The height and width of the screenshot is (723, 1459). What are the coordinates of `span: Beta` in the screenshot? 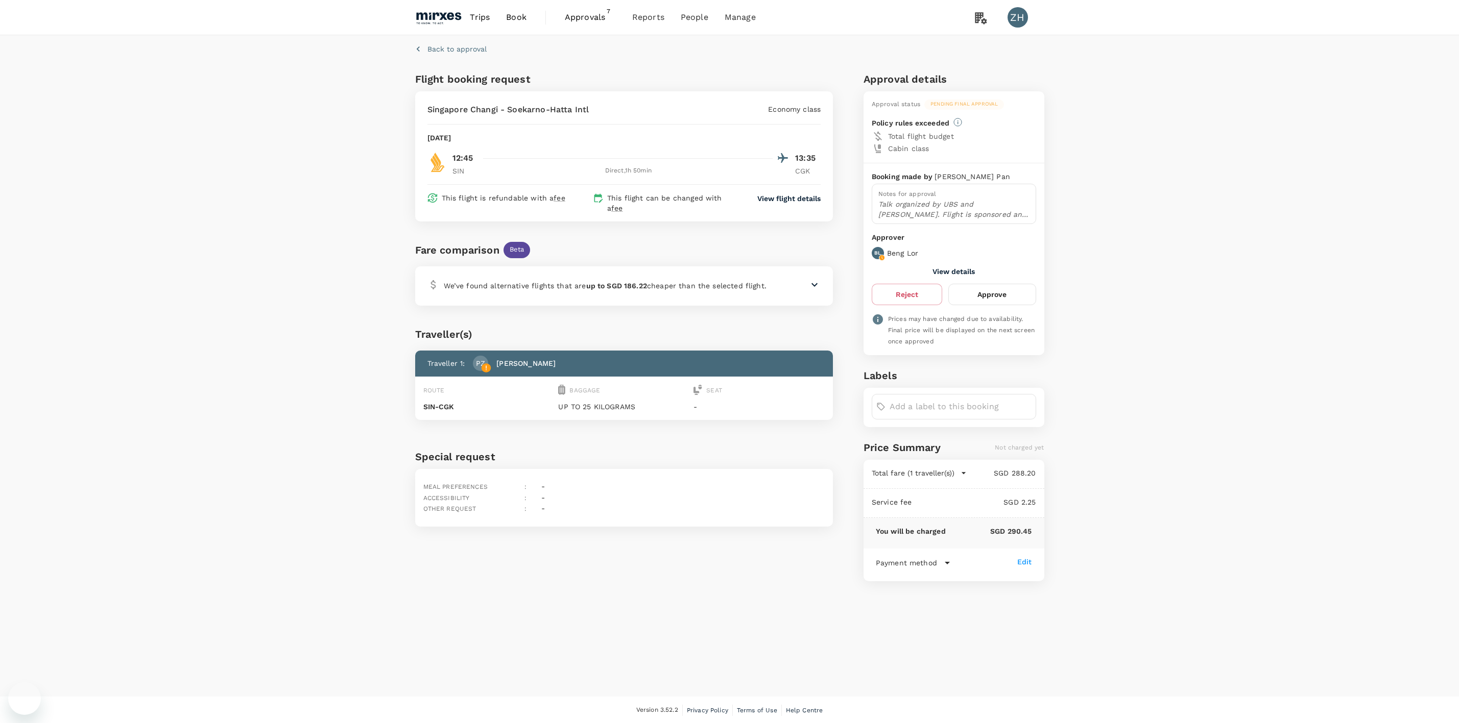 It's located at (517, 250).